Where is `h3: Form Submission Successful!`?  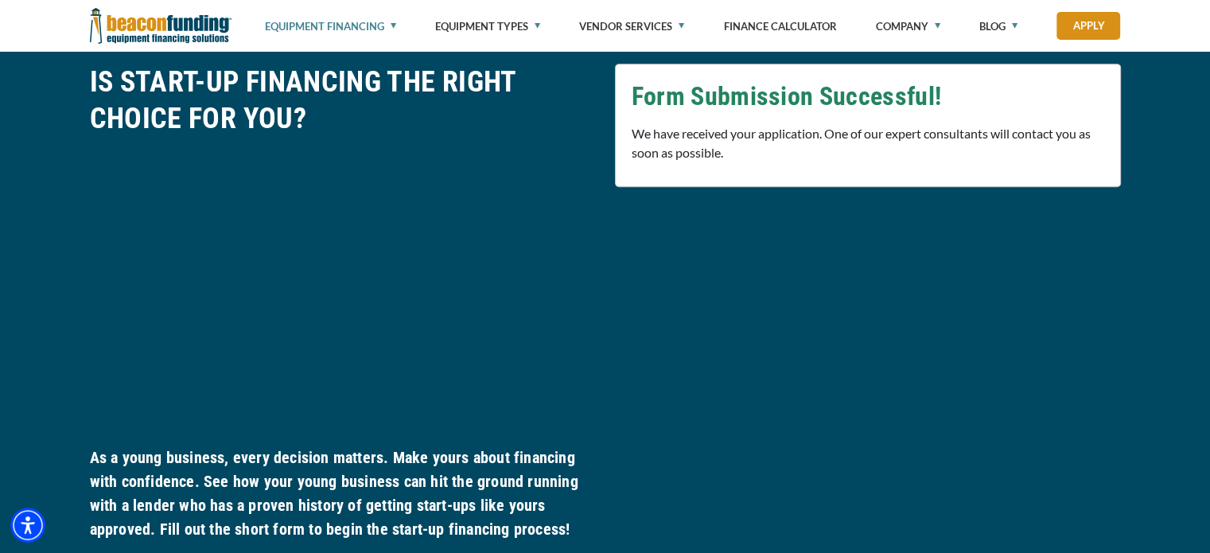 h3: Form Submission Successful! is located at coordinates (868, 96).